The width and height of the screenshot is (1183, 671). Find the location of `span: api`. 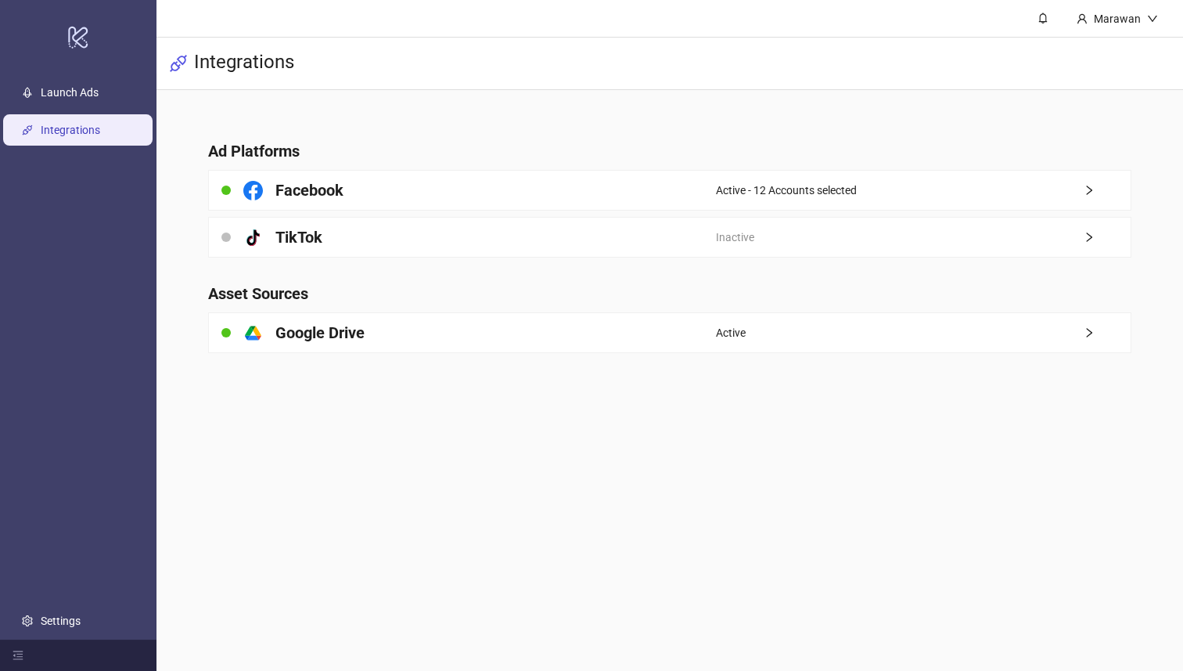

span: api is located at coordinates (178, 63).